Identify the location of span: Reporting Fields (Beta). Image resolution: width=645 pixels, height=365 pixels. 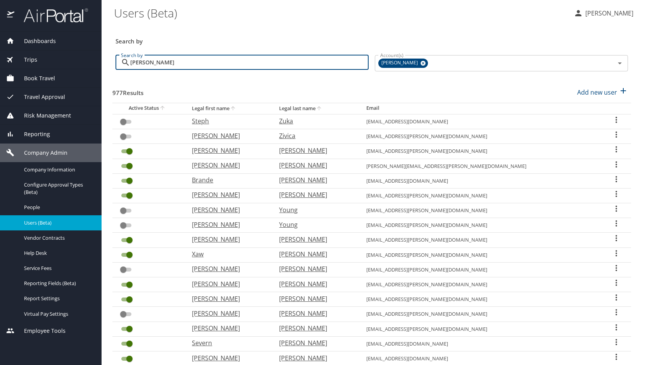
(58, 283).